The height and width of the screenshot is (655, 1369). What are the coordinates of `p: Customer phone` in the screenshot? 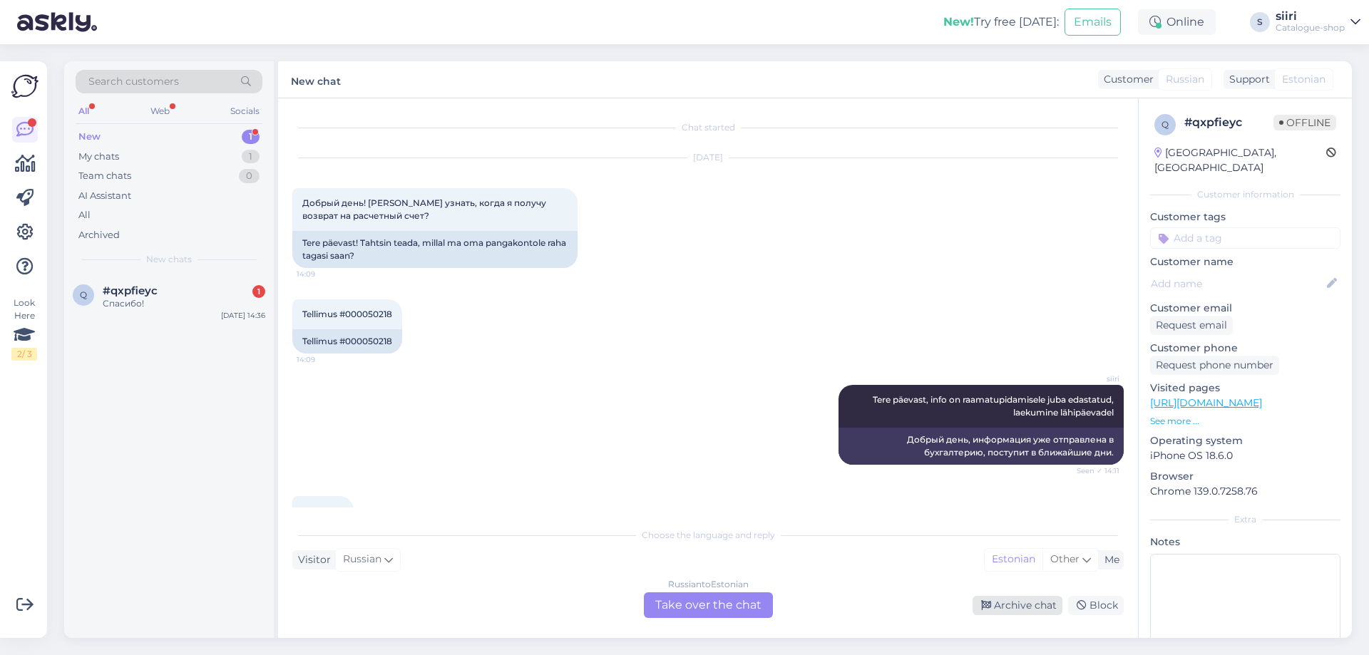 It's located at (1245, 348).